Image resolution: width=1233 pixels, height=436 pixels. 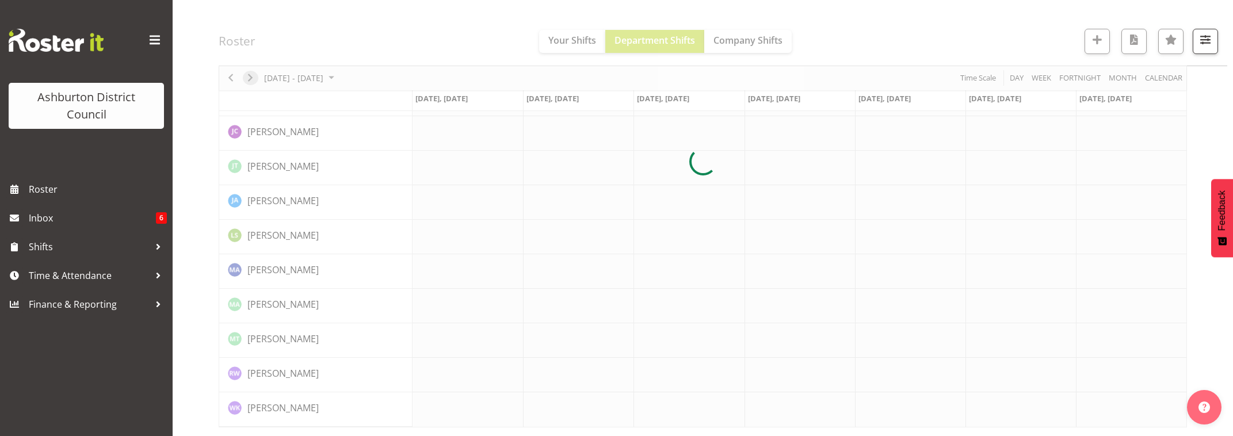 I want to click on img: help-xxl-2.png, so click(x=1204, y=407).